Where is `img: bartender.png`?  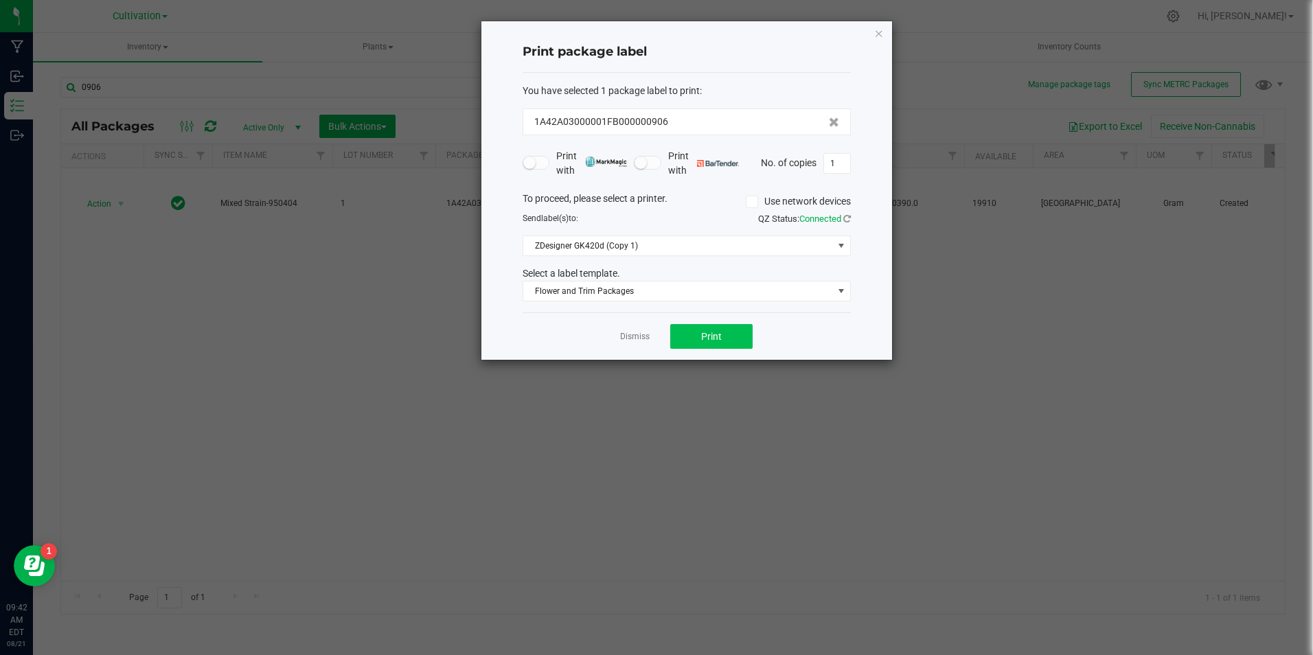 img: bartender.png is located at coordinates (717, 163).